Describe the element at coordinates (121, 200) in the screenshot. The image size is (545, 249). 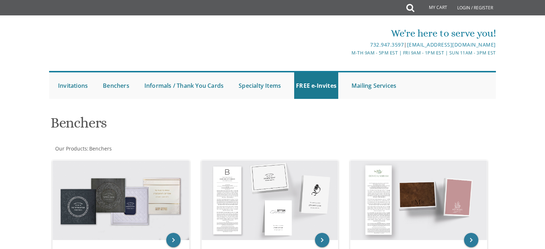
I see `img: Judaica Bencher Collection` at that location.